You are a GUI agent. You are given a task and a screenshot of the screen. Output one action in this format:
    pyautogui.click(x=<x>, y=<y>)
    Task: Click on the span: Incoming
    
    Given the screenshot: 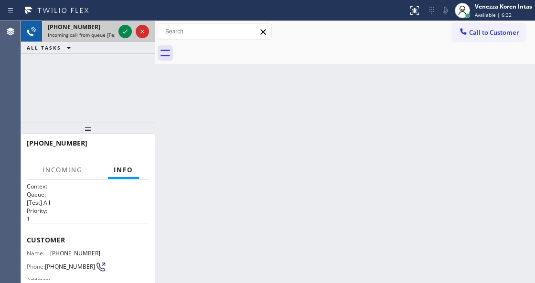 What is the action you would take?
    pyautogui.click(x=63, y=170)
    